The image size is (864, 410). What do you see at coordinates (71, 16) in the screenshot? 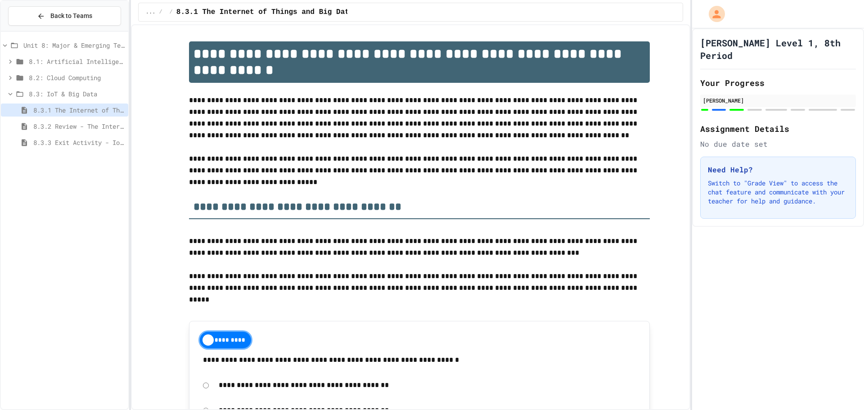
I see `span: Back to Teams` at bounding box center [71, 16].